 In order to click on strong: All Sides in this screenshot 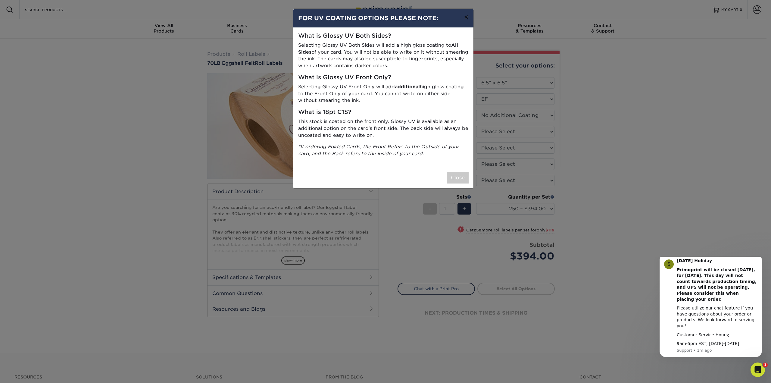, I will do `click(378, 49)`.